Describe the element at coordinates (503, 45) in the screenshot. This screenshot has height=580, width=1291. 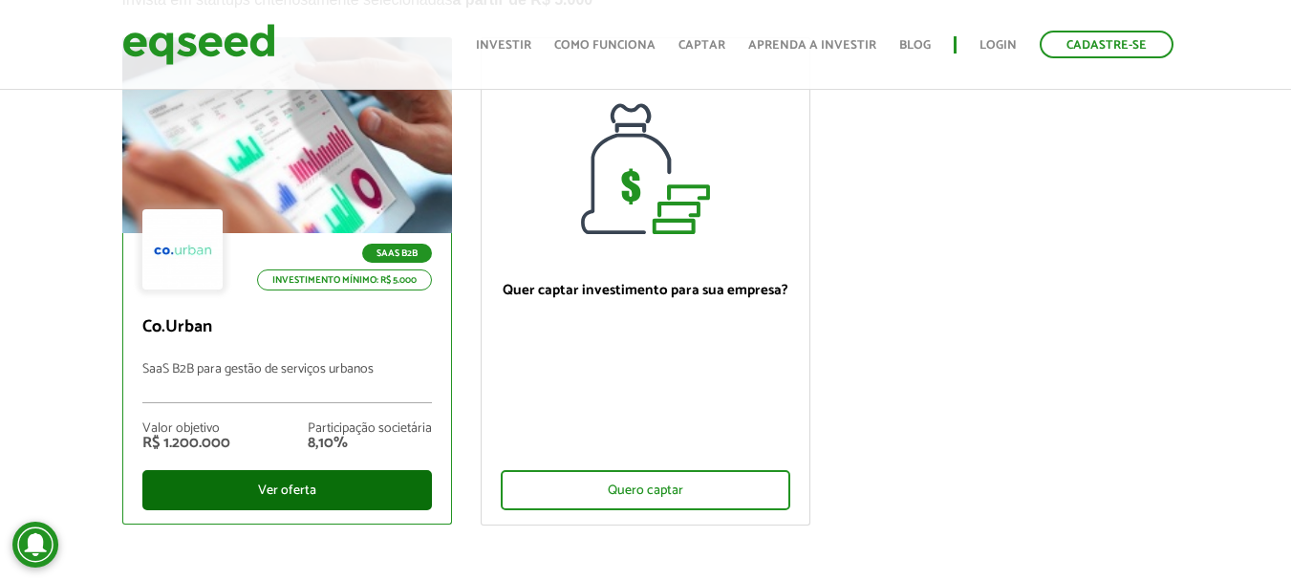
I see `a: Investir` at that location.